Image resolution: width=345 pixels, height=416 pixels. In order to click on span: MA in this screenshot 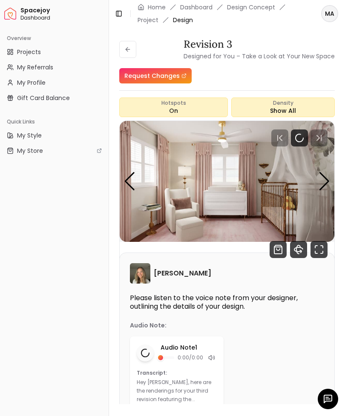, I will do `click(330, 14)`.